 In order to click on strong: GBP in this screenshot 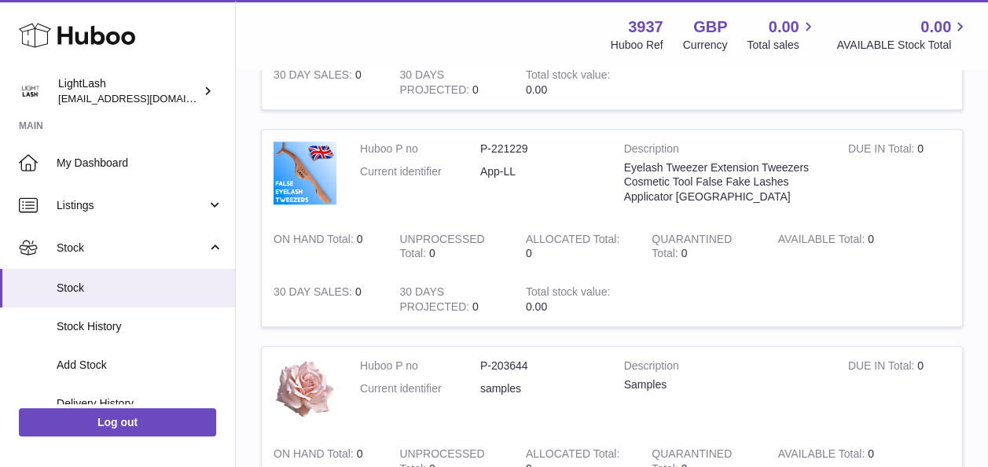, I will do `click(710, 27)`.